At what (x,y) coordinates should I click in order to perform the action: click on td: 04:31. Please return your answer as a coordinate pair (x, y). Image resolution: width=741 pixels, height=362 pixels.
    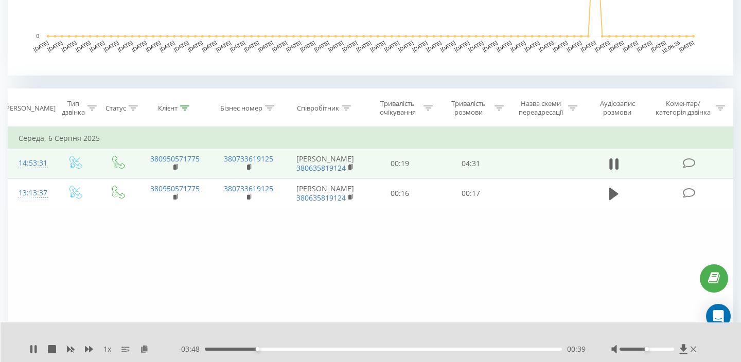
    Looking at the image, I should click on (471, 164).